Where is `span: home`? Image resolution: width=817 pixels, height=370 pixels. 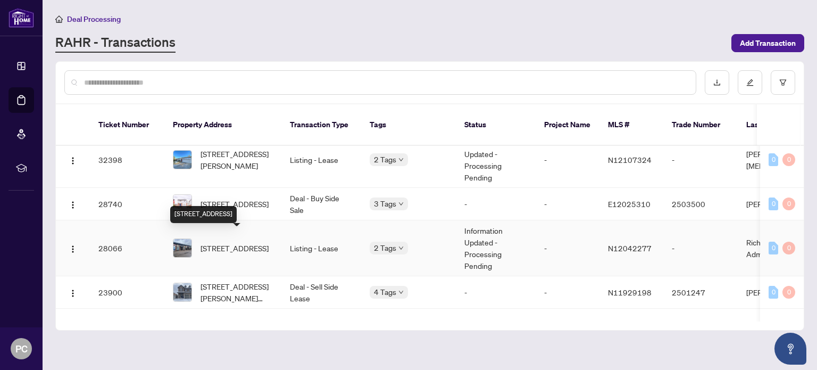 span: home is located at coordinates (59, 19).